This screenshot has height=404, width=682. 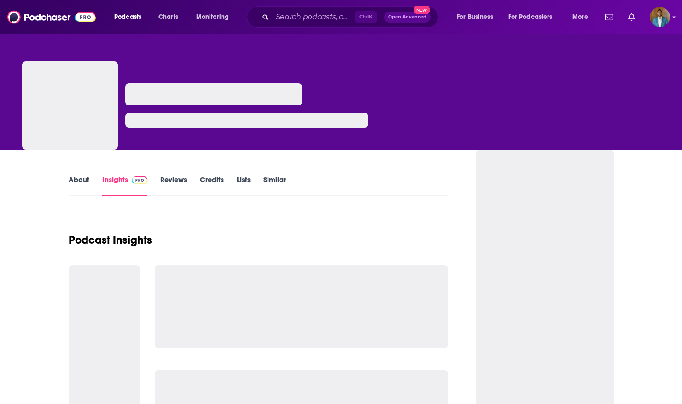 What do you see at coordinates (314, 17) in the screenshot?
I see `input: Search podcasts, credits, & more...` at bounding box center [314, 17].